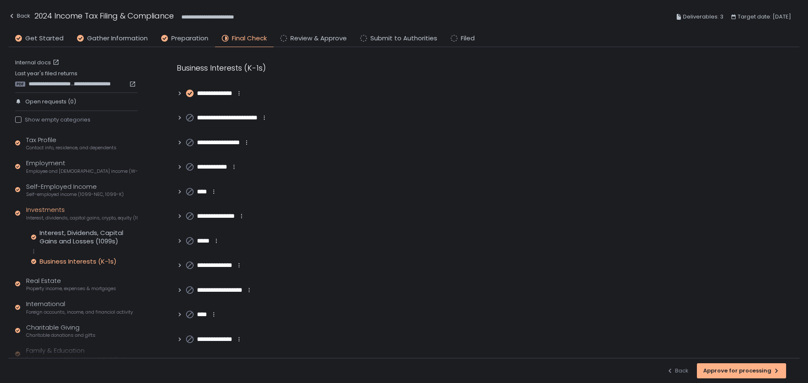 The image size is (808, 383). Describe the element at coordinates (71, 284) in the screenshot. I see `div: Real Estate` at that location.